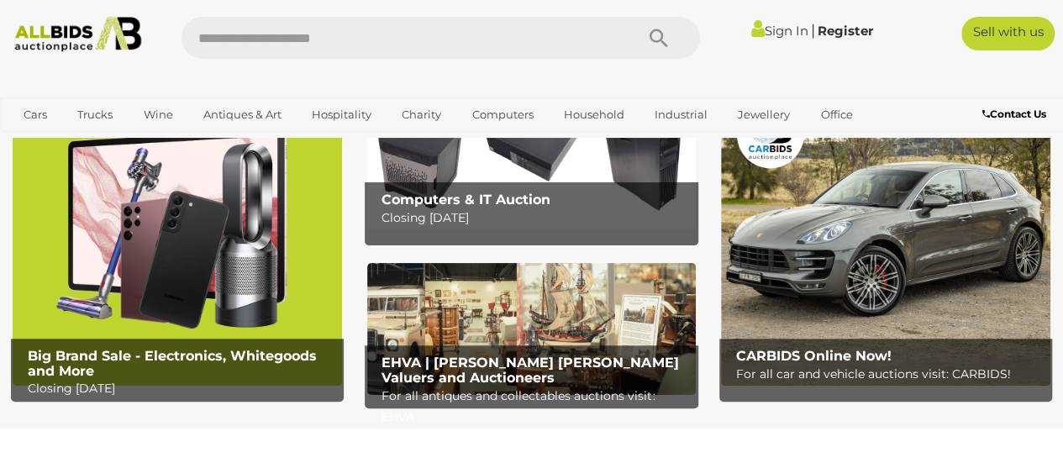 The height and width of the screenshot is (463, 1063). What do you see at coordinates (532, 328) in the screenshot?
I see `img: EHVA | Evans Hastings Valuers and Auctioneers` at bounding box center [532, 328].